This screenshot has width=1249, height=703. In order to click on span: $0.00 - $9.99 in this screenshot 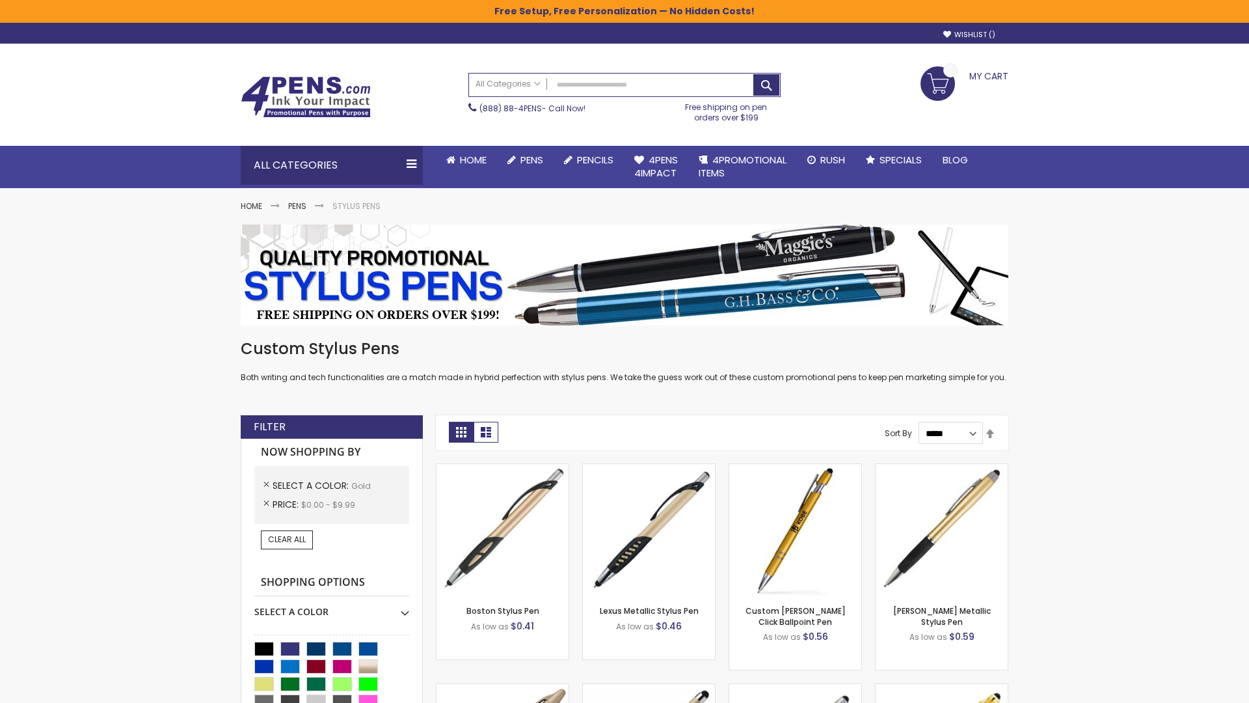, I will do `click(328, 504)`.